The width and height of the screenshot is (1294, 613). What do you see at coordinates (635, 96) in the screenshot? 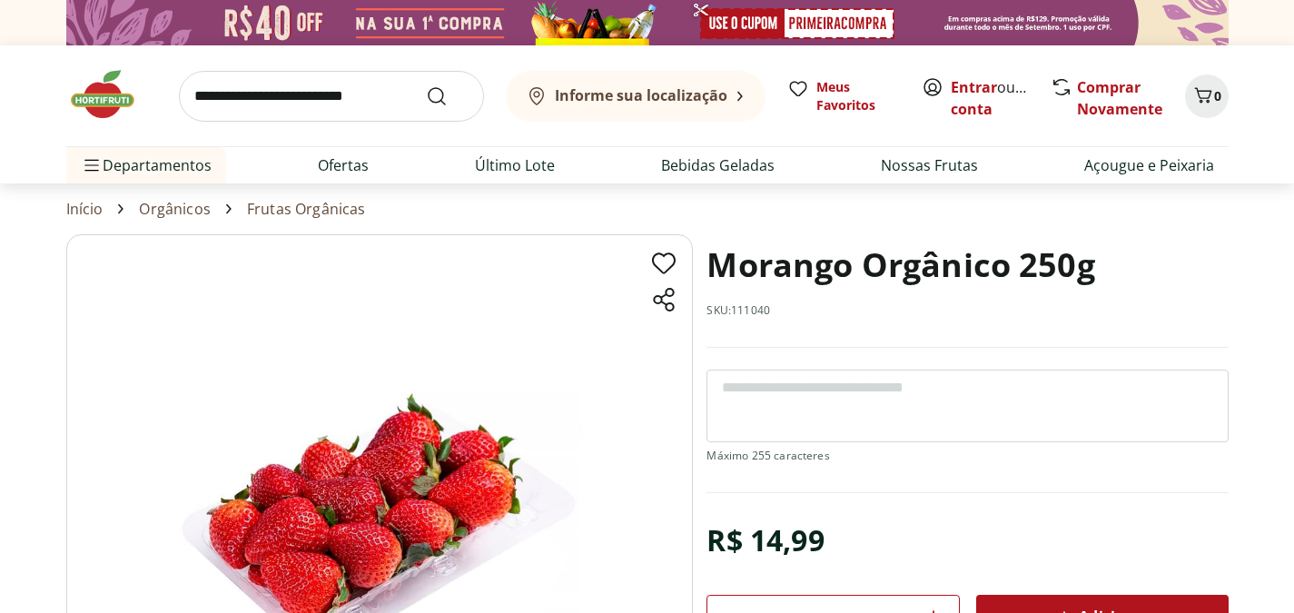
I see `button: Informe sua localização` at bounding box center [635, 96].